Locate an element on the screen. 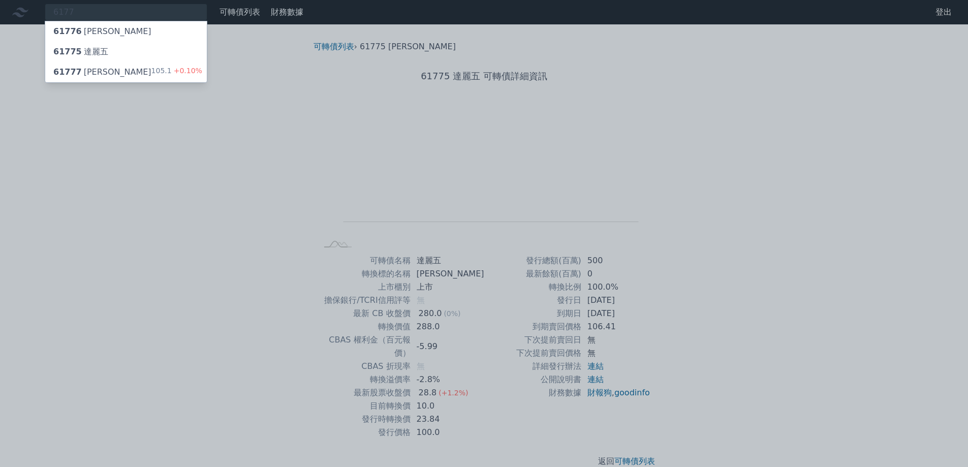 This screenshot has height=467, width=968. span: +0.10% is located at coordinates (187, 71).